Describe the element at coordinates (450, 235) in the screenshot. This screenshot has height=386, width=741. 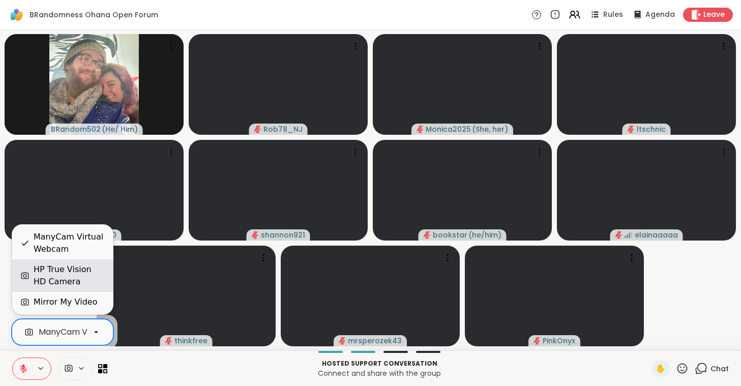
I see `span: bookstar` at that location.